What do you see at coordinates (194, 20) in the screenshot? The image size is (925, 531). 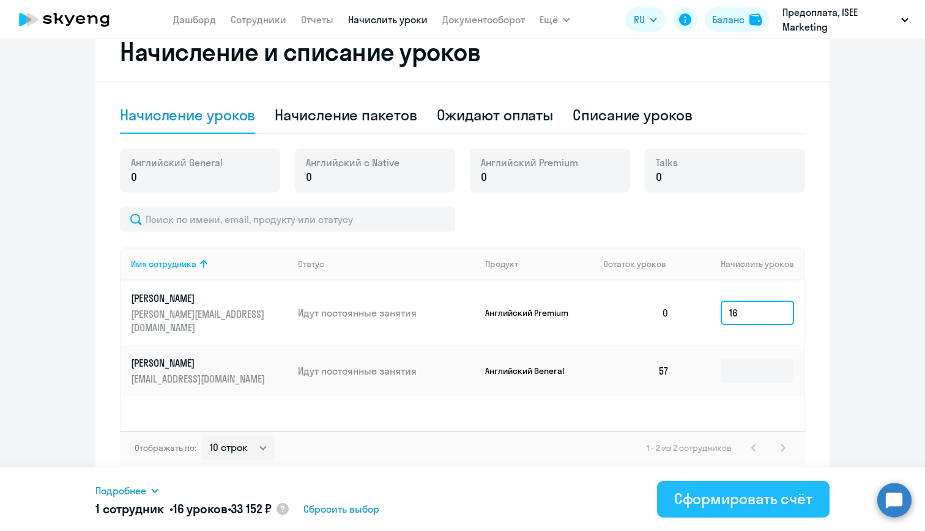 I see `a: Дашборд` at bounding box center [194, 20].